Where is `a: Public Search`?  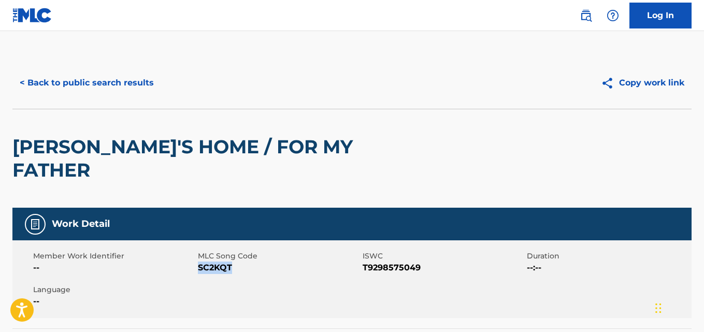 a: Public Search is located at coordinates (586, 16).